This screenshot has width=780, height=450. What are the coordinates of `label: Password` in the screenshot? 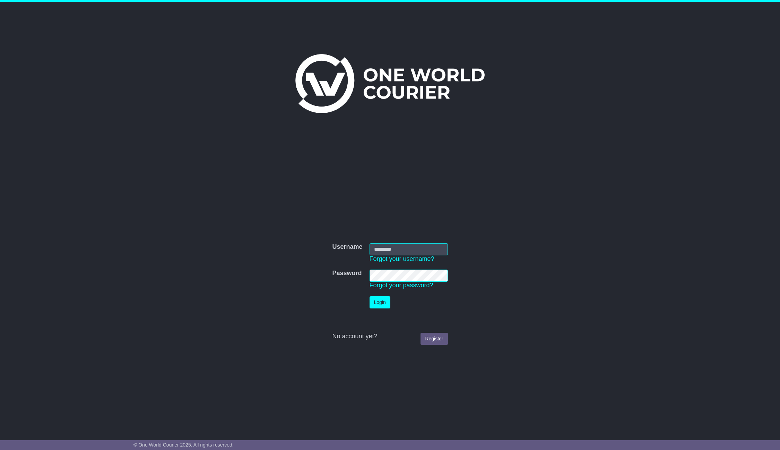 It's located at (347, 273).